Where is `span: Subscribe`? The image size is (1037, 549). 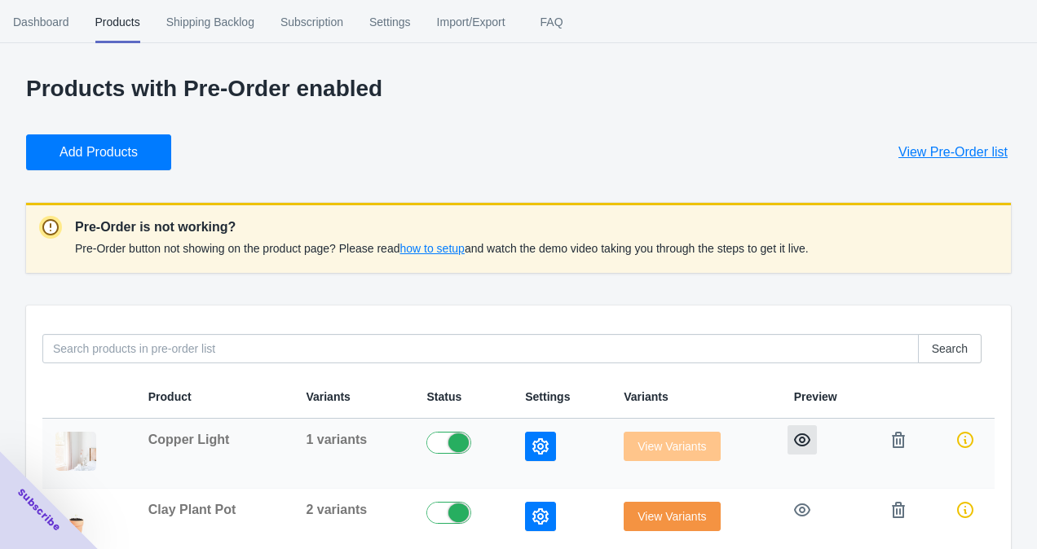 span: Subscribe is located at coordinates (39, 510).